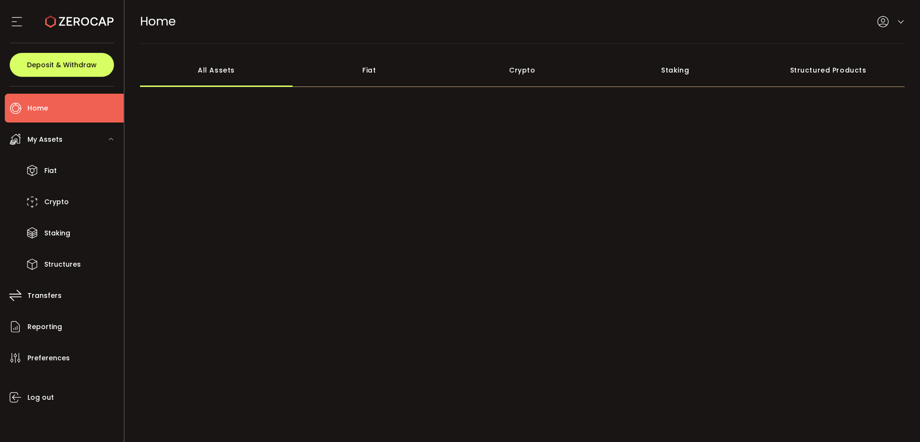  I want to click on span: Fiat, so click(50, 171).